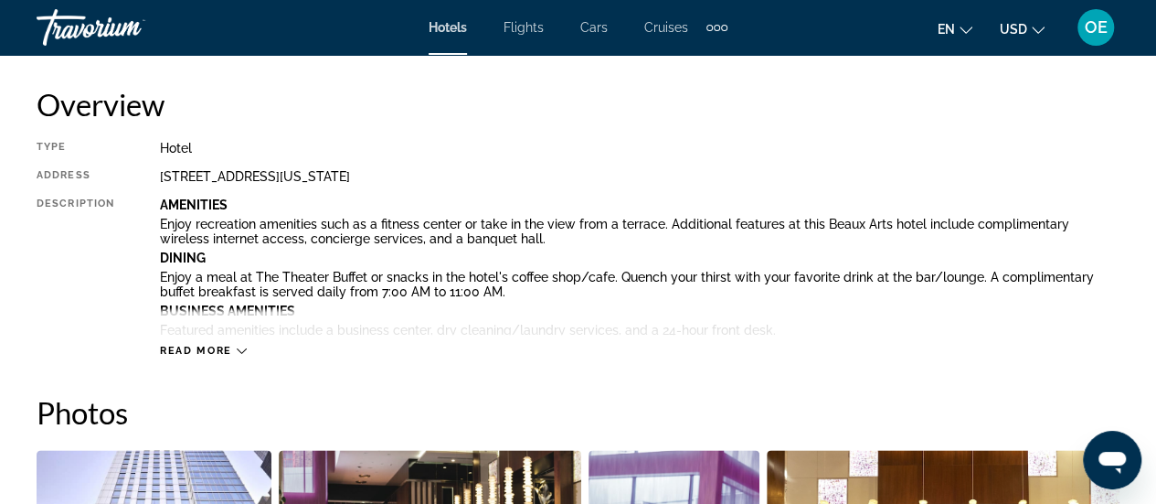  Describe the element at coordinates (524, 27) in the screenshot. I see `span: Flights` at that location.